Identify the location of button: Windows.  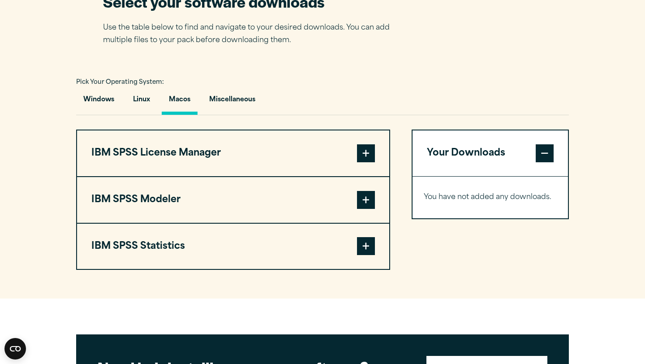
(99, 102).